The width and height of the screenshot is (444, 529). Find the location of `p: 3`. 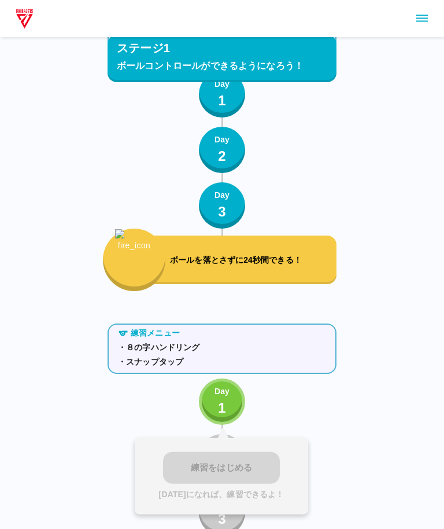

p: 3 is located at coordinates (222, 212).